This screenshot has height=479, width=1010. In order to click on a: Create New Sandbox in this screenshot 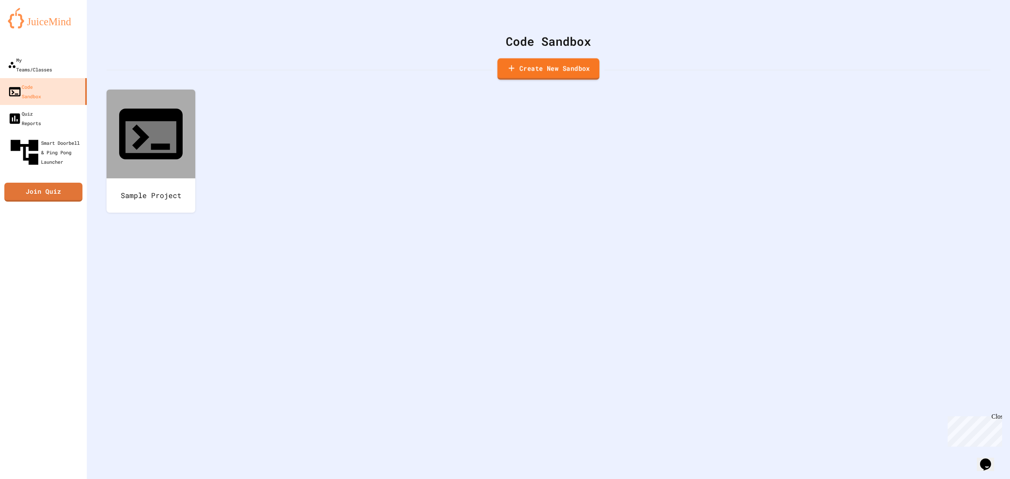, I will do `click(549, 69)`.